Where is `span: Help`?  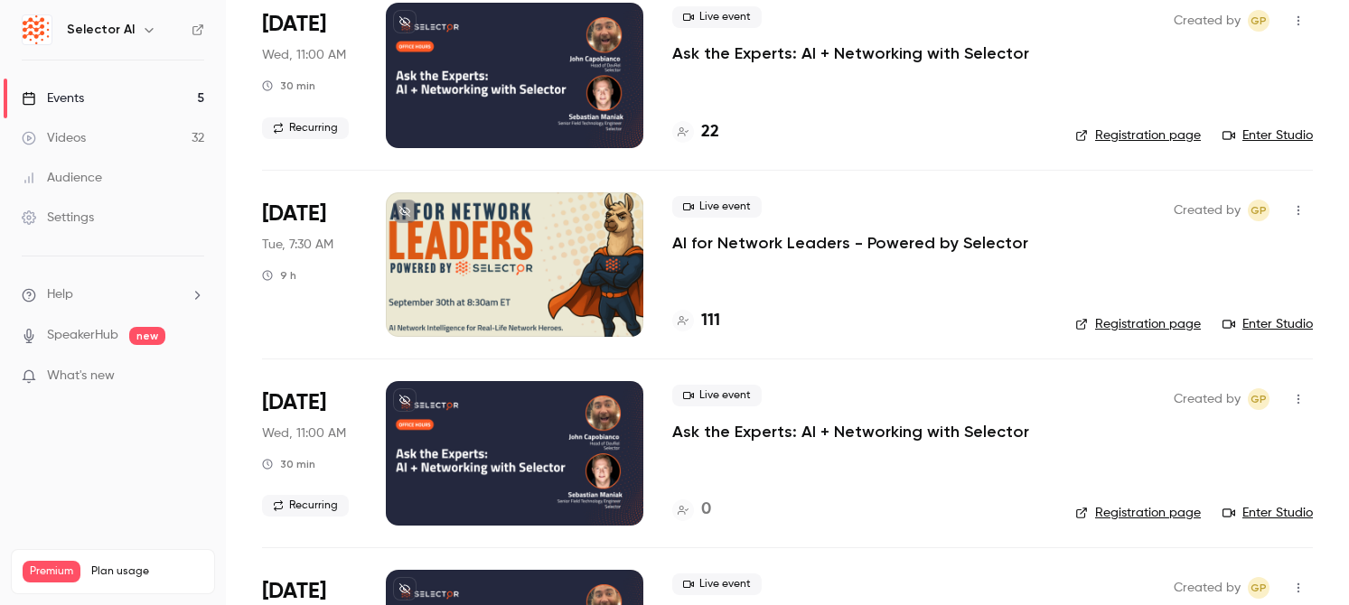 span: Help is located at coordinates (60, 295).